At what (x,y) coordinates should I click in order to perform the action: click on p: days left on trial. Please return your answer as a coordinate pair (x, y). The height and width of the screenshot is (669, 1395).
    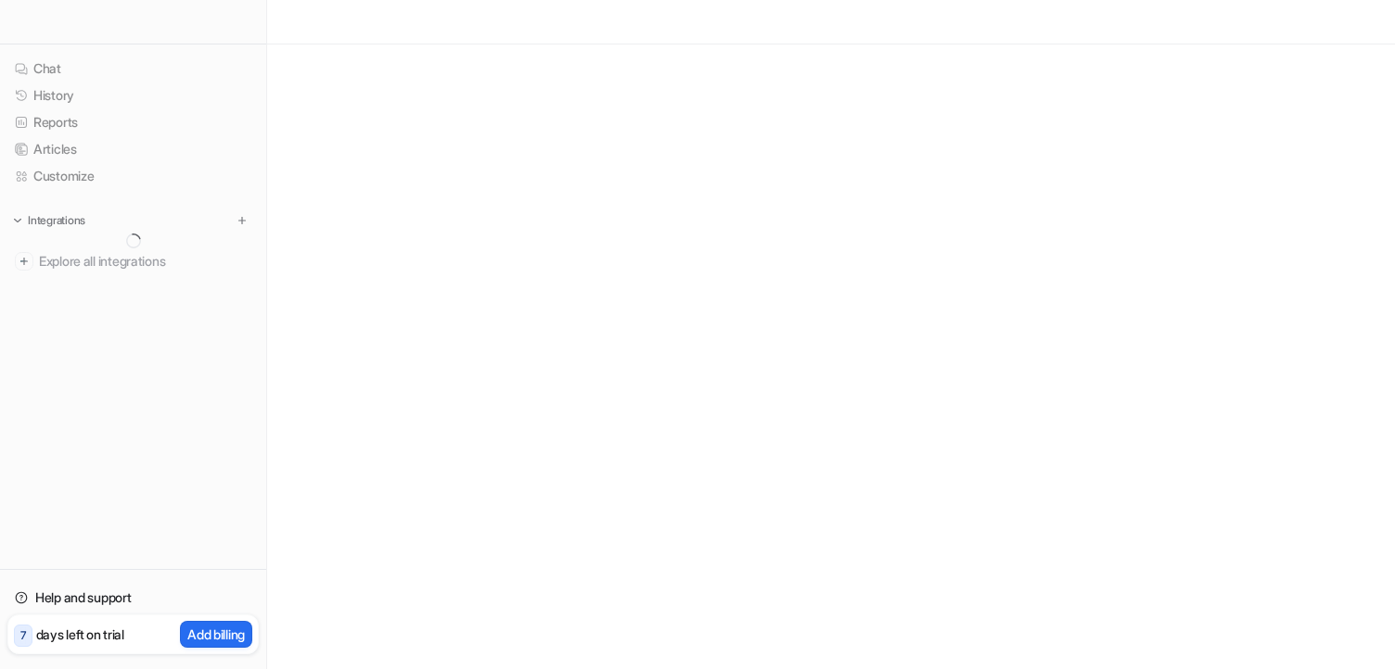
    Looking at the image, I should click on (80, 634).